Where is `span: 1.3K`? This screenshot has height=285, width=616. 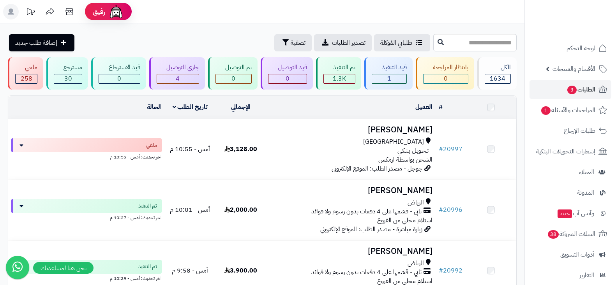 span: 1.3K is located at coordinates (339, 79).